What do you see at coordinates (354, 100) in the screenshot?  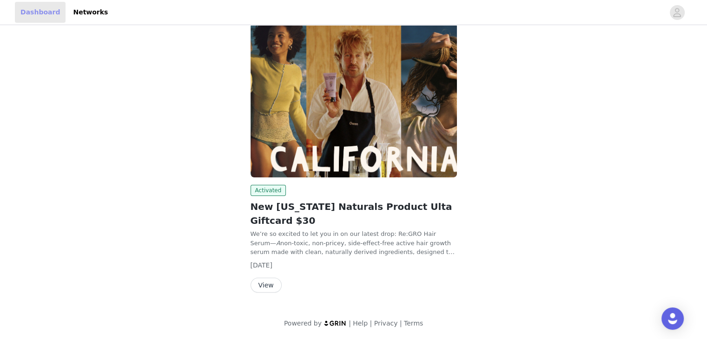 I see `img: California Naturals` at bounding box center [354, 100].